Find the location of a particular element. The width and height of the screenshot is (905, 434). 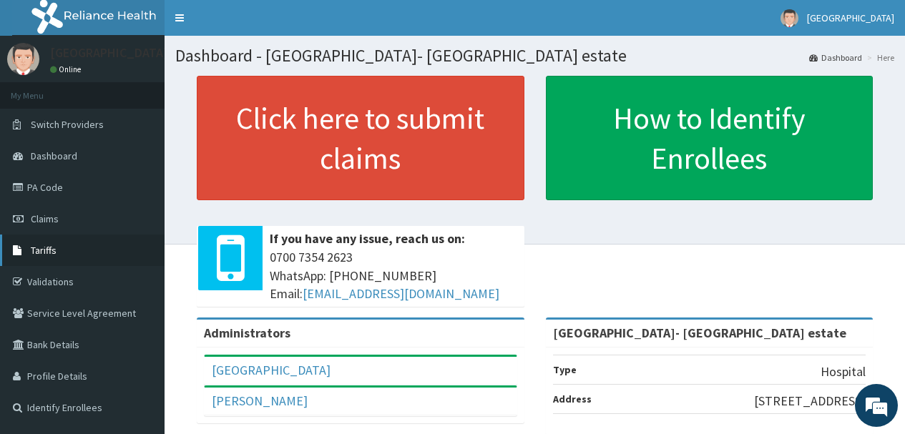

span: Switch Providers is located at coordinates (67, 125).